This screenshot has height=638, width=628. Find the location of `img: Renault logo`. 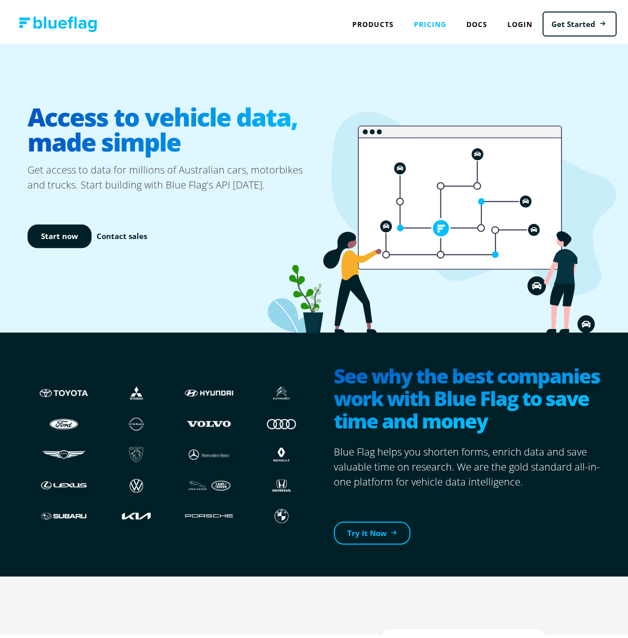

img: Renault logo is located at coordinates (281, 451).